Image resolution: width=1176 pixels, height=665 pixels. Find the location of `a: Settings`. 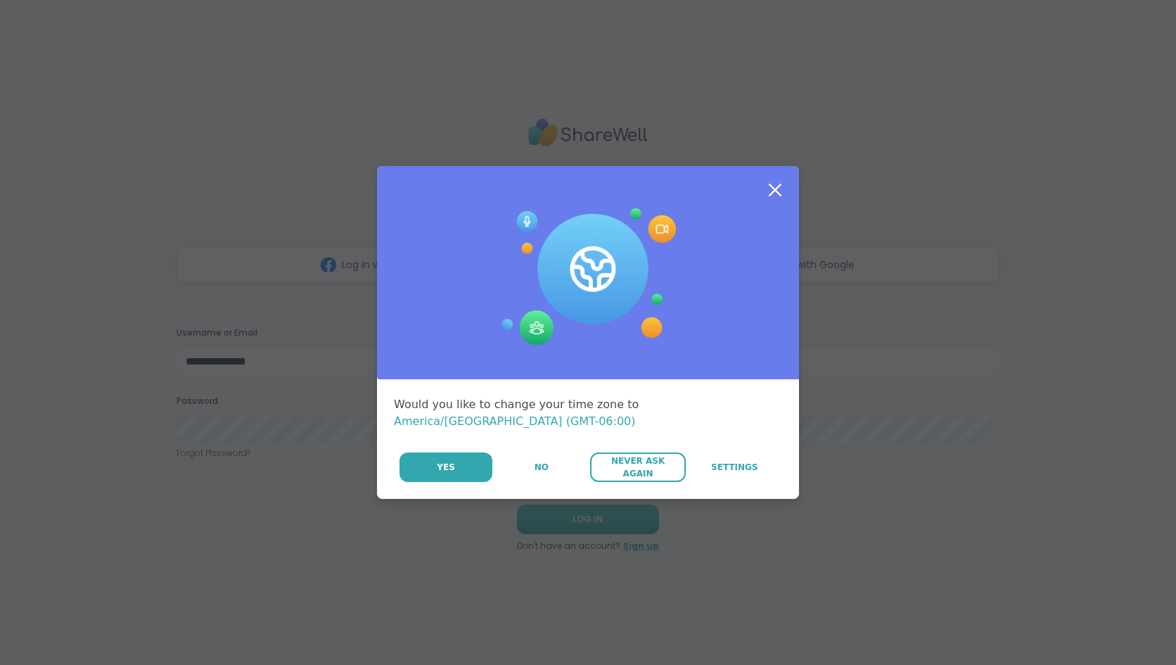

a: Settings is located at coordinates (734, 467).